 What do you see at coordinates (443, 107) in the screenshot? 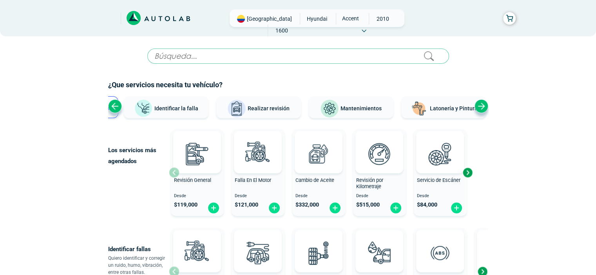
I see `button: Latonería y Pintura` at bounding box center [443, 107].